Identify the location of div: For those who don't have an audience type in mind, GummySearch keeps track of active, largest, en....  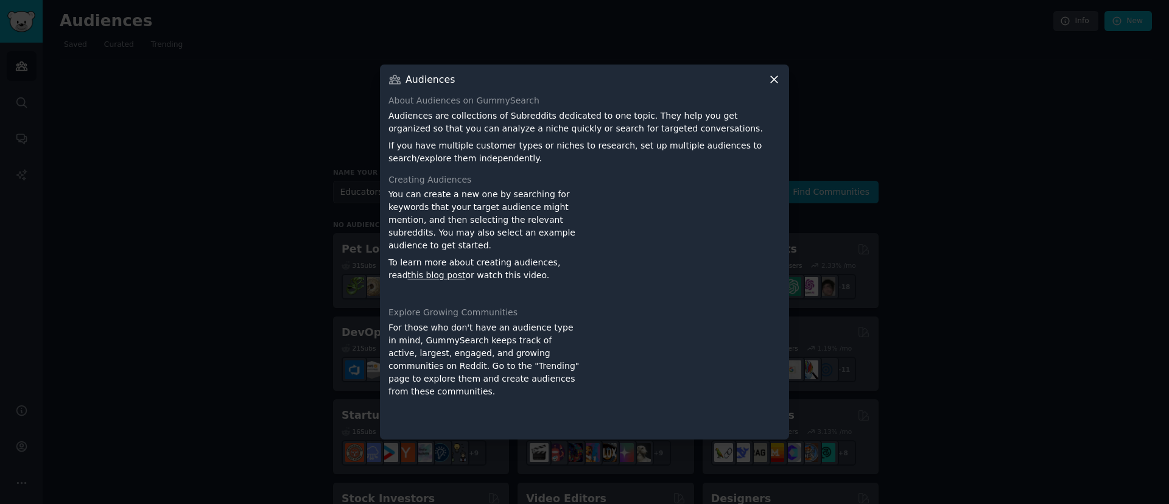
(484, 376).